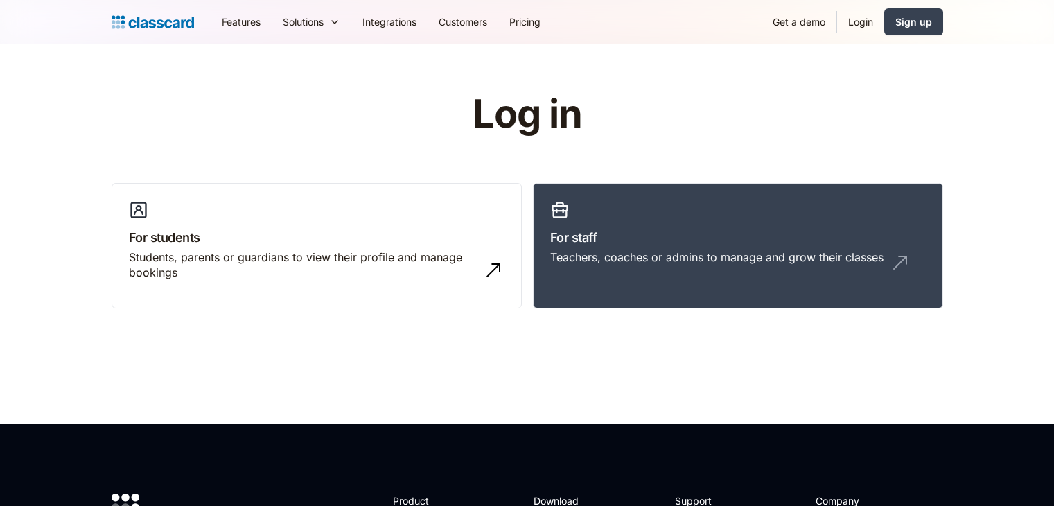  Describe the element at coordinates (152, 22) in the screenshot. I see `a: home` at that location.